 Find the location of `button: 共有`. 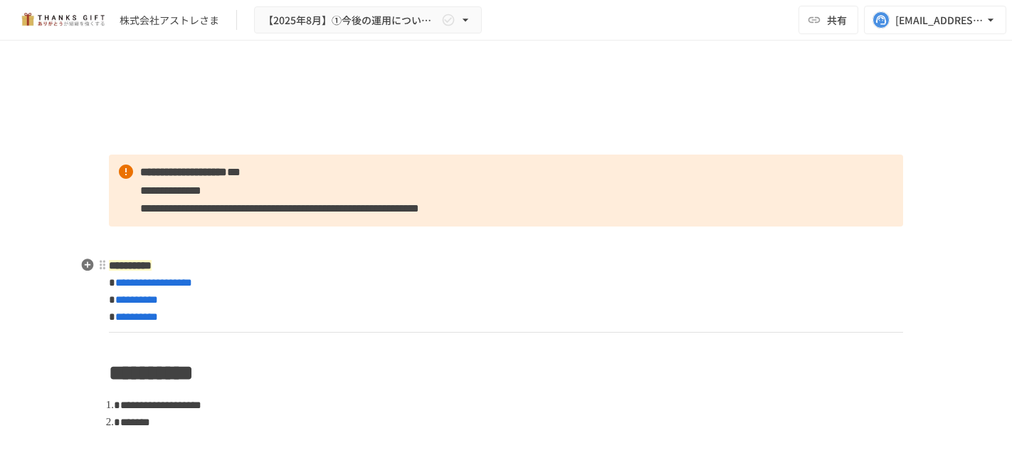

button: 共有 is located at coordinates (828, 20).